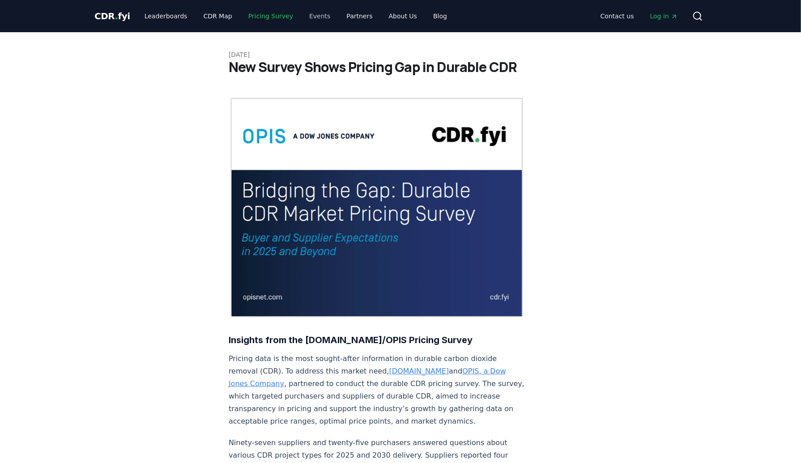 The image size is (801, 463). I want to click on a: About Us, so click(403, 16).